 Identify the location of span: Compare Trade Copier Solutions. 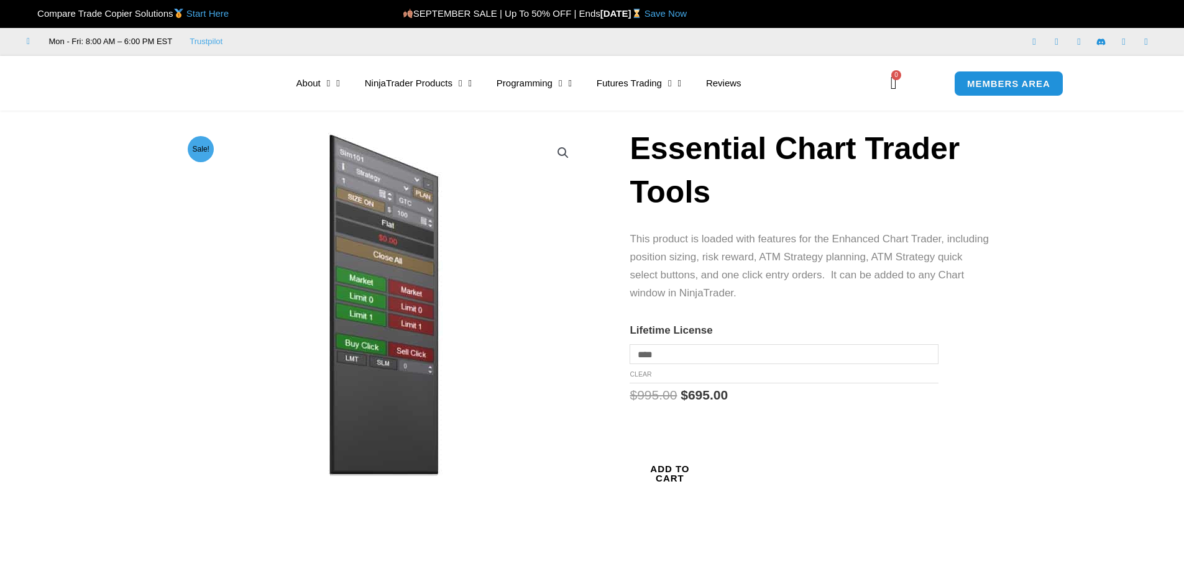
(127, 13).